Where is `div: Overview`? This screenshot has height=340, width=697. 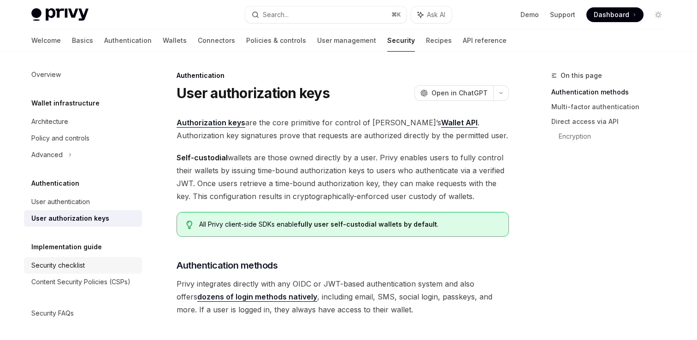 div: Overview is located at coordinates (46, 75).